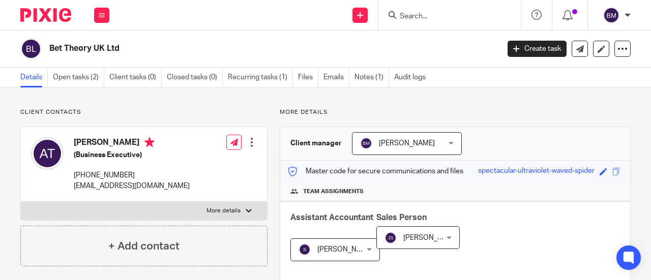 The height and width of the screenshot is (280, 651). I want to click on a: Create task, so click(537, 49).